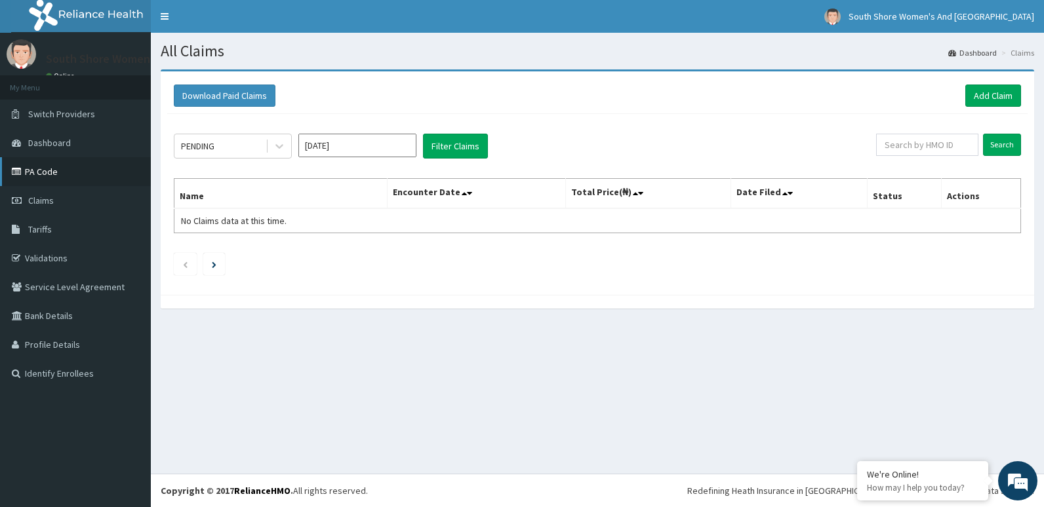 Image resolution: width=1044 pixels, height=507 pixels. What do you see at coordinates (197, 146) in the screenshot?
I see `div: PENDING` at bounding box center [197, 146].